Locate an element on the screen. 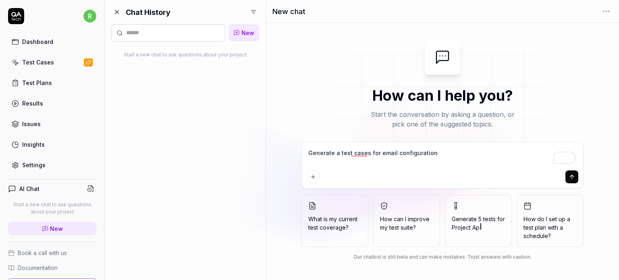 Image resolution: width=619 pixels, height=280 pixels. button: What is my current test coverage? is located at coordinates (335, 221).